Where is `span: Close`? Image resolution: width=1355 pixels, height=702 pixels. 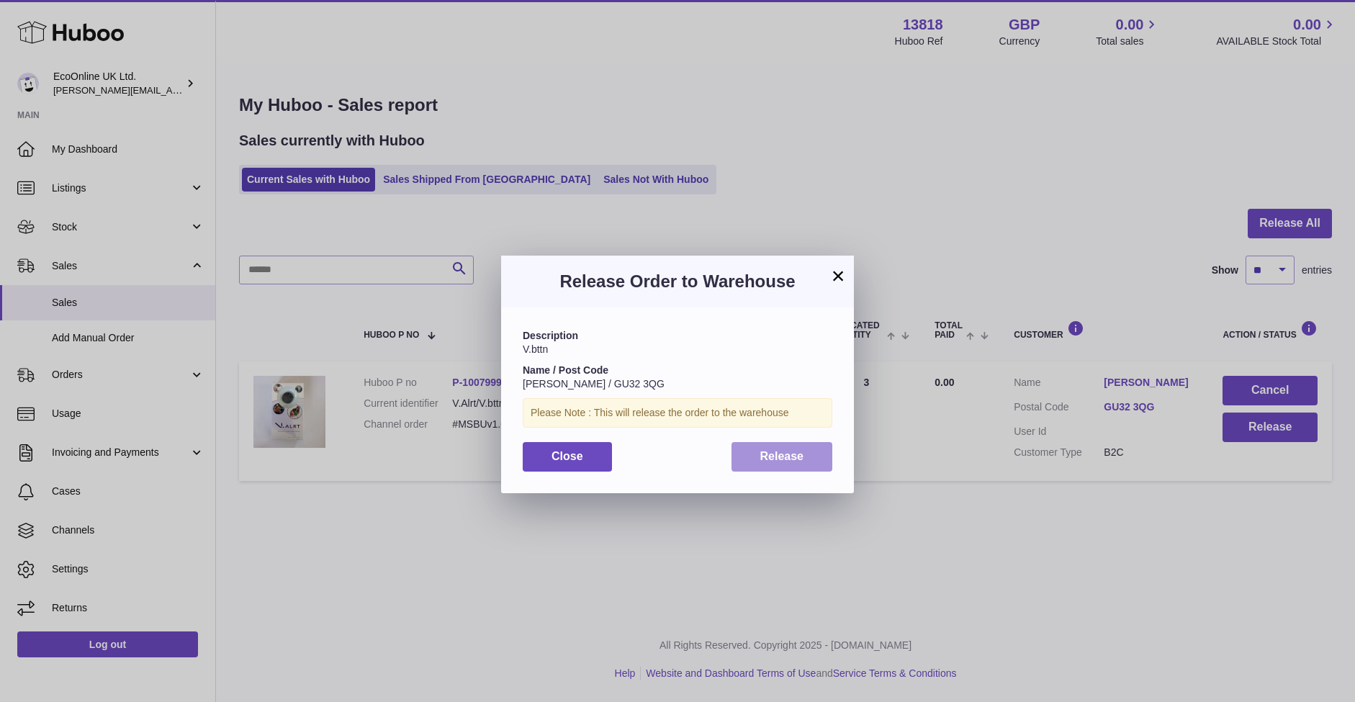 span: Close is located at coordinates (567, 456).